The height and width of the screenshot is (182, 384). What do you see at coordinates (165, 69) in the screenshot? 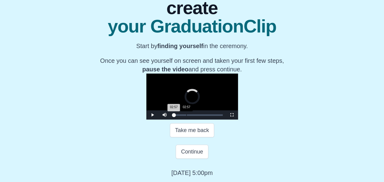
I see `b: pause the video` at bounding box center [165, 69].